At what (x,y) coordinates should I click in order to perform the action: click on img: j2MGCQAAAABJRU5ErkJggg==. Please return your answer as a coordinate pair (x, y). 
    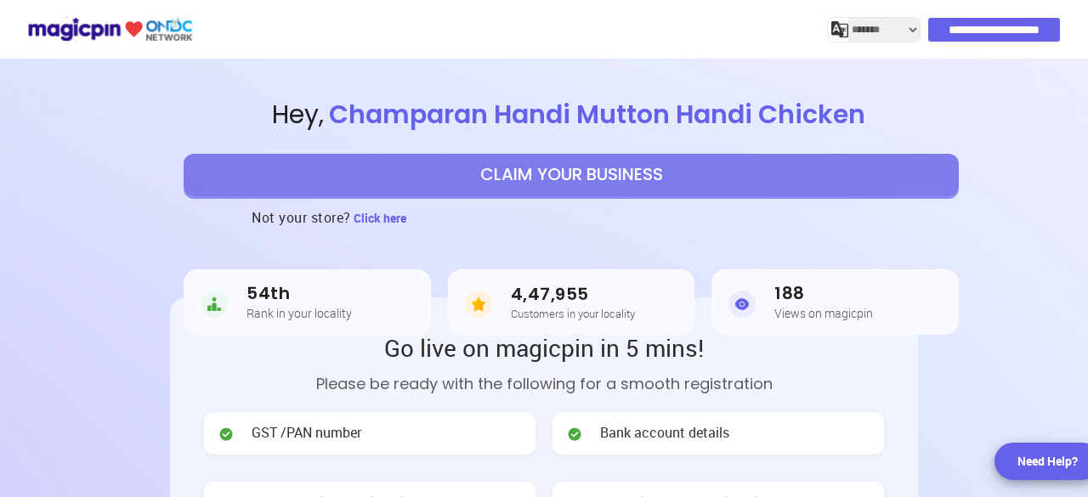
    Looking at the image, I should click on (840, 30).